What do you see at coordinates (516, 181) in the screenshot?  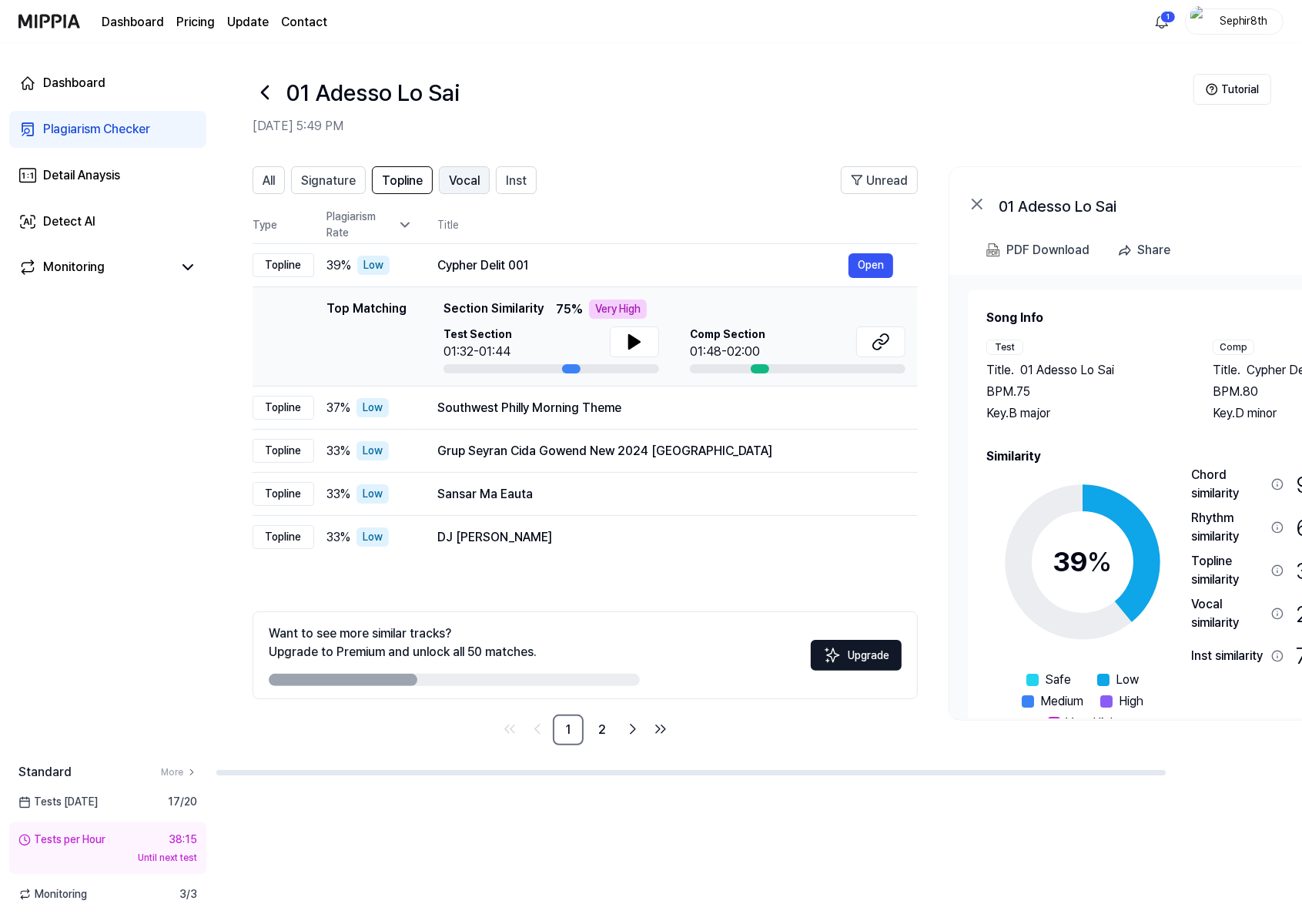 I see `span: Inst` at bounding box center [516, 181].